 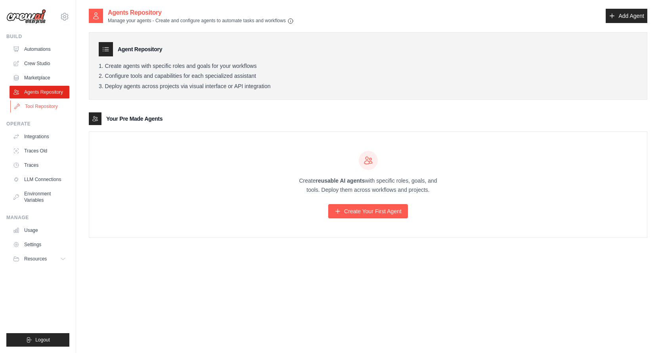 I want to click on div: Manage, so click(x=38, y=217).